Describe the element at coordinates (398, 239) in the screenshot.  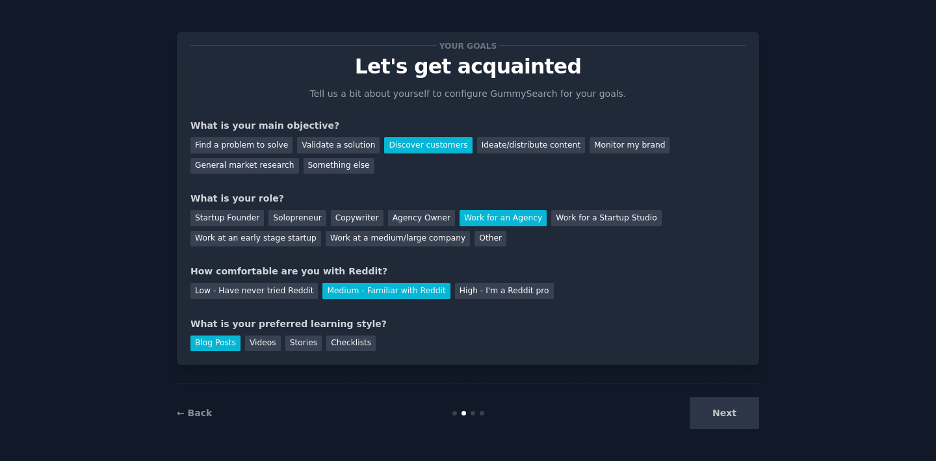
I see `div: Work at a medium/large company` at that location.